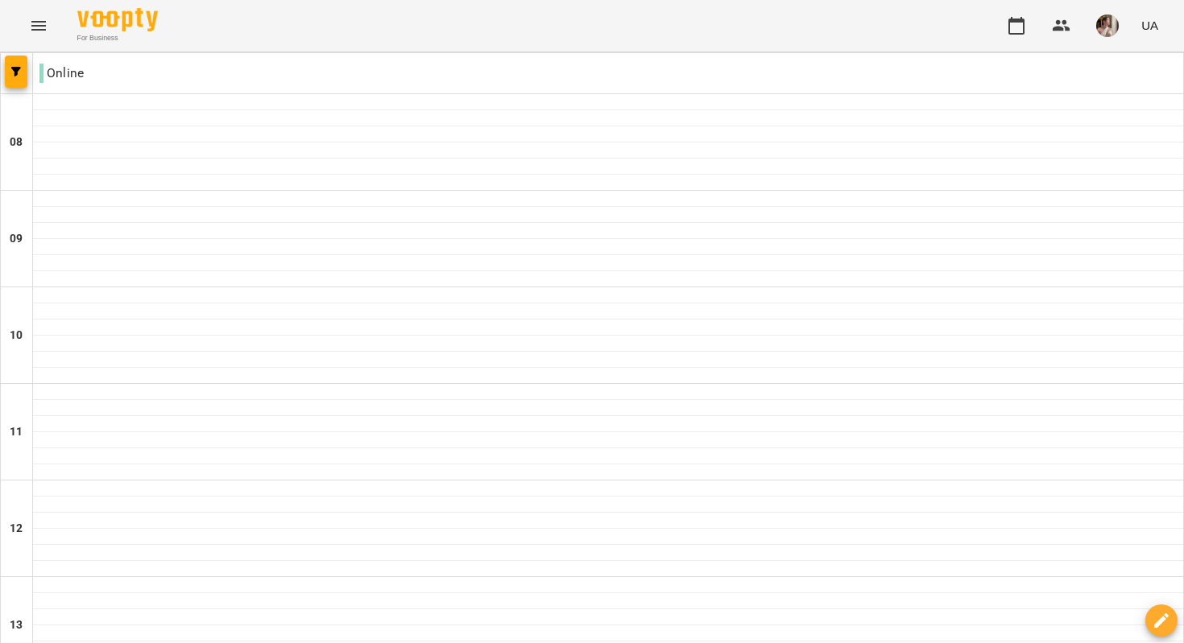 This screenshot has width=1184, height=643. I want to click on button: UA, so click(1149, 25).